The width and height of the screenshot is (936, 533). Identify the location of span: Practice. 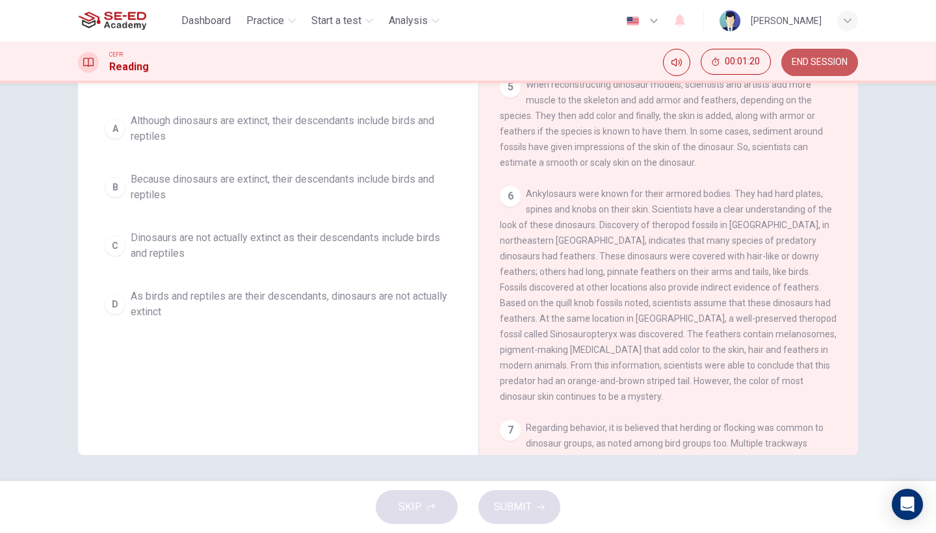
(265, 21).